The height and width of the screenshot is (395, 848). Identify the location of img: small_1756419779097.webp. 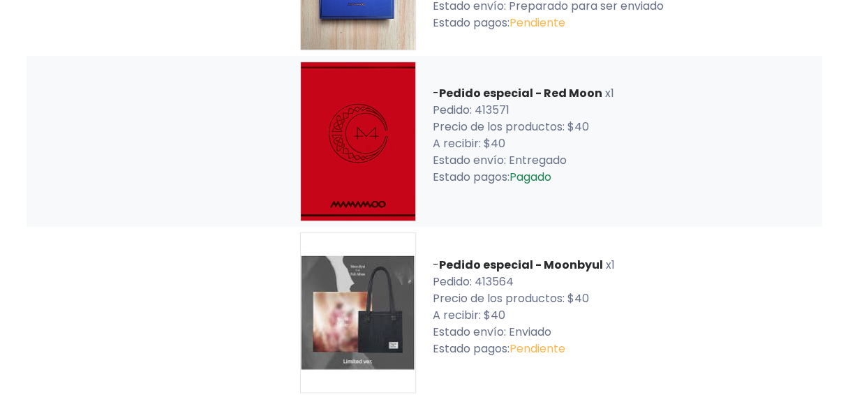
(358, 141).